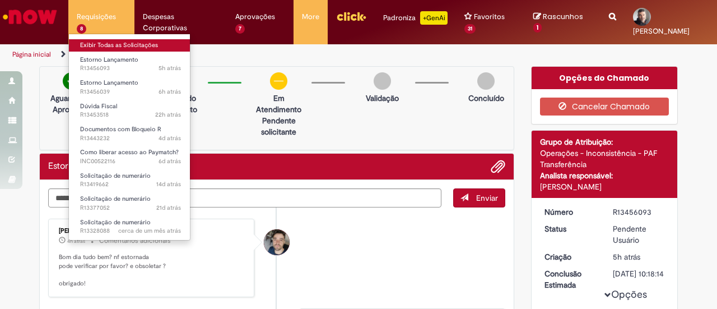  What do you see at coordinates (169, 207) in the screenshot?
I see `time: 08/08/2025 09:06:16` at bounding box center [169, 207].